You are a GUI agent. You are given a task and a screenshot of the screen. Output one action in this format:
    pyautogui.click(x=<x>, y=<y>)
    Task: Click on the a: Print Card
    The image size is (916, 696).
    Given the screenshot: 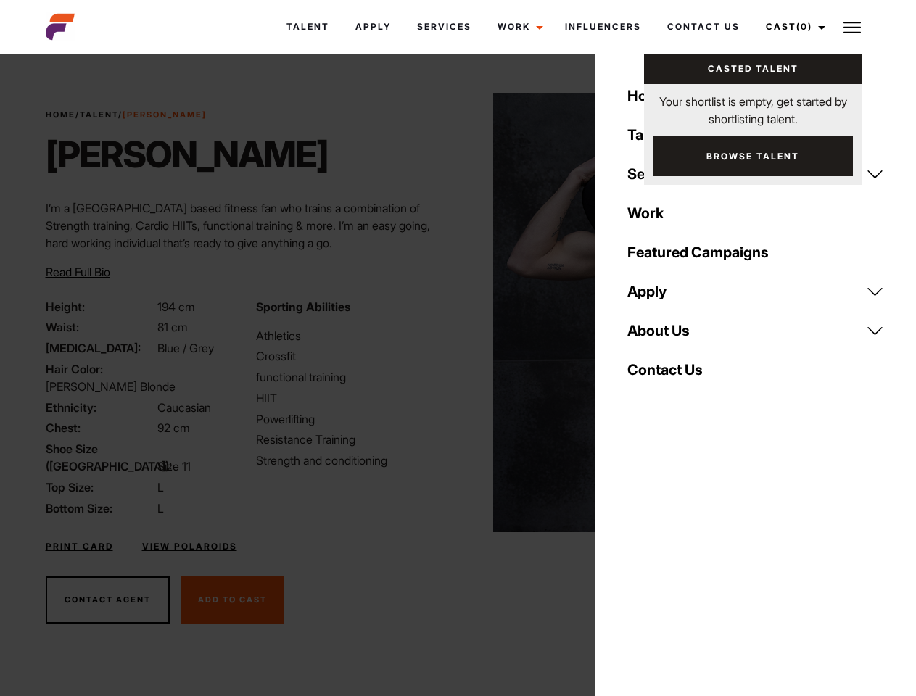 What is the action you would take?
    pyautogui.click(x=79, y=547)
    